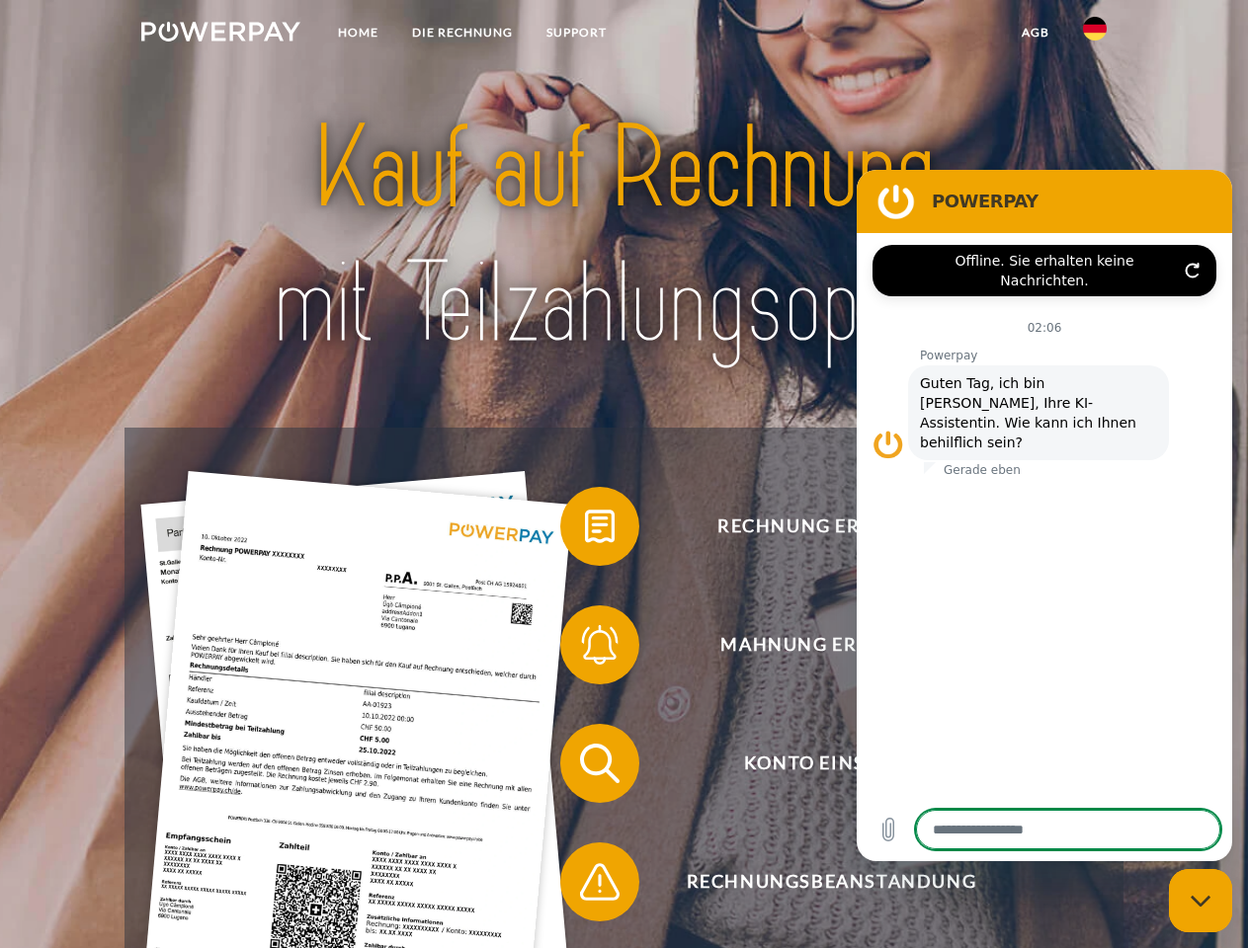 The height and width of the screenshot is (948, 1248). I want to click on button: Verbindung aktualisieren, so click(336, 101).